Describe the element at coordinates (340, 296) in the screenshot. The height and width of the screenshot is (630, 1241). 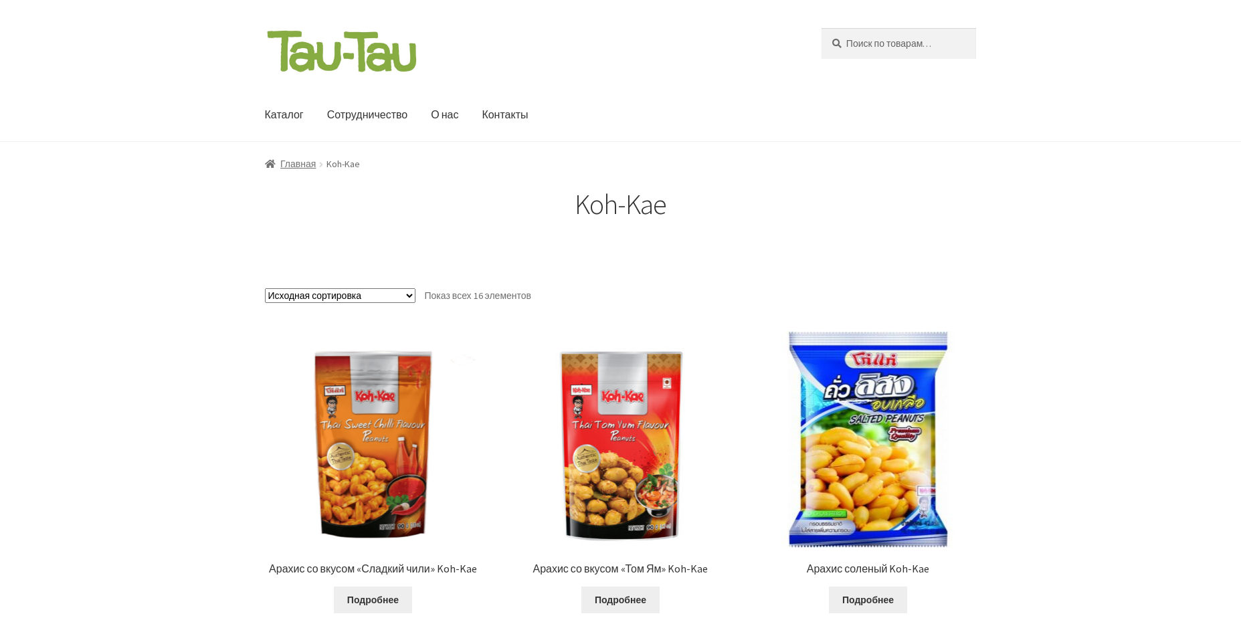
I see `select: Заказ в магазине` at that location.